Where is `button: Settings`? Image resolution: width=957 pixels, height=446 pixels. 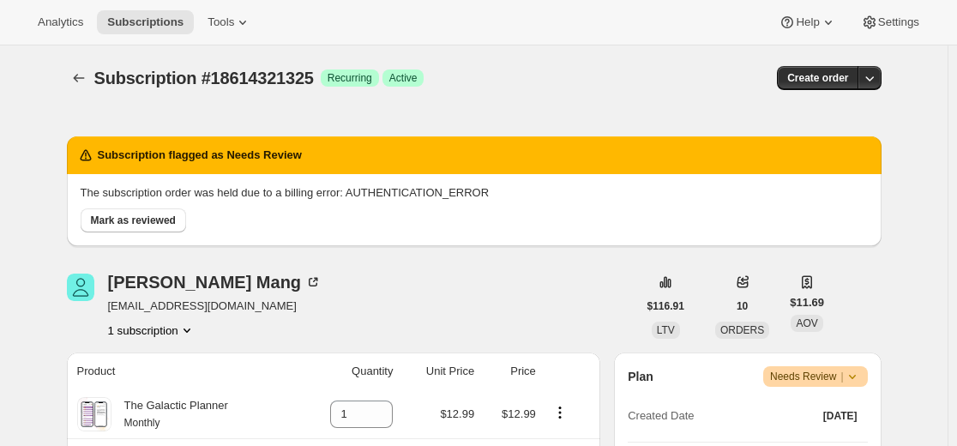
button: Settings is located at coordinates (890, 22).